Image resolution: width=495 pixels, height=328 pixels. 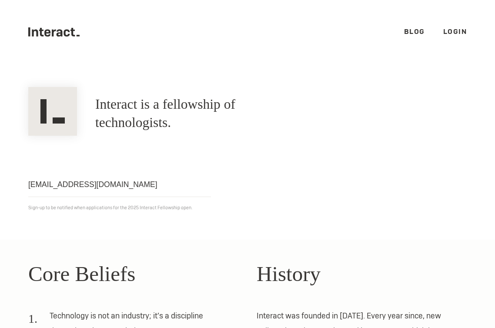 What do you see at coordinates (53, 111) in the screenshot?
I see `img: Interact Logo` at bounding box center [53, 111].